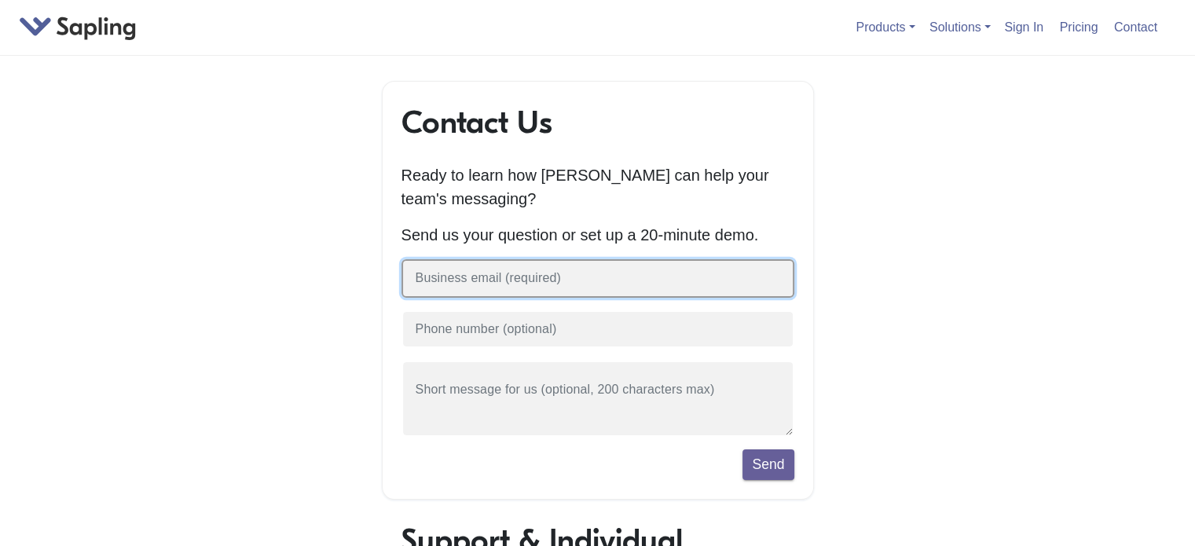 The height and width of the screenshot is (546, 1195). Describe the element at coordinates (598, 235) in the screenshot. I see `p: Send us your question or set up a 20-minute demo.` at that location.